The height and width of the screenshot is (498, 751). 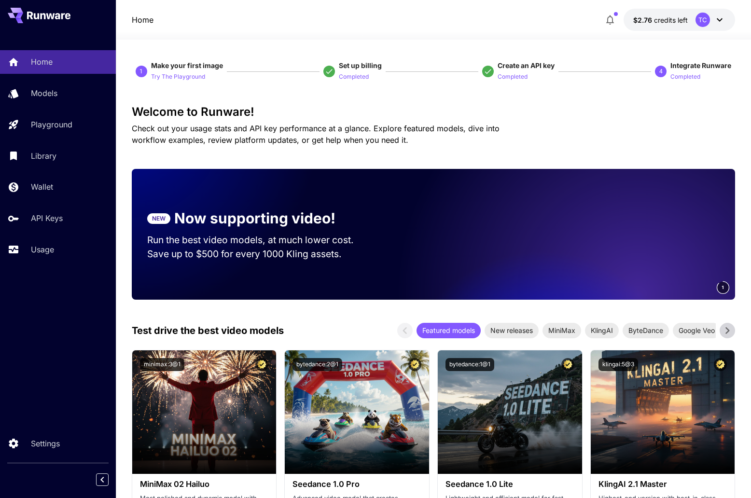 What do you see at coordinates (470, 364) in the screenshot?
I see `button: bytedance:1@1` at bounding box center [470, 364].